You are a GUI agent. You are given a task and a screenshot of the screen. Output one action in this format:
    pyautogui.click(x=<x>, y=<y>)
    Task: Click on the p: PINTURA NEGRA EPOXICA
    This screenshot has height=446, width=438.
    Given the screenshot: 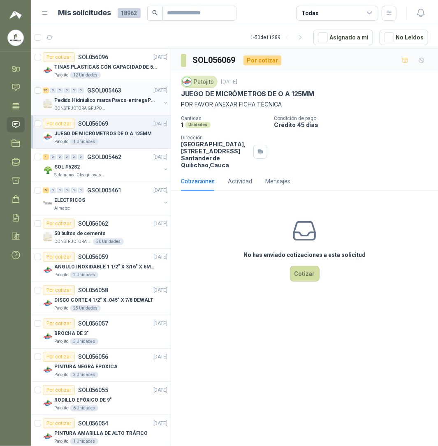 What is the action you would take?
    pyautogui.click(x=86, y=367)
    